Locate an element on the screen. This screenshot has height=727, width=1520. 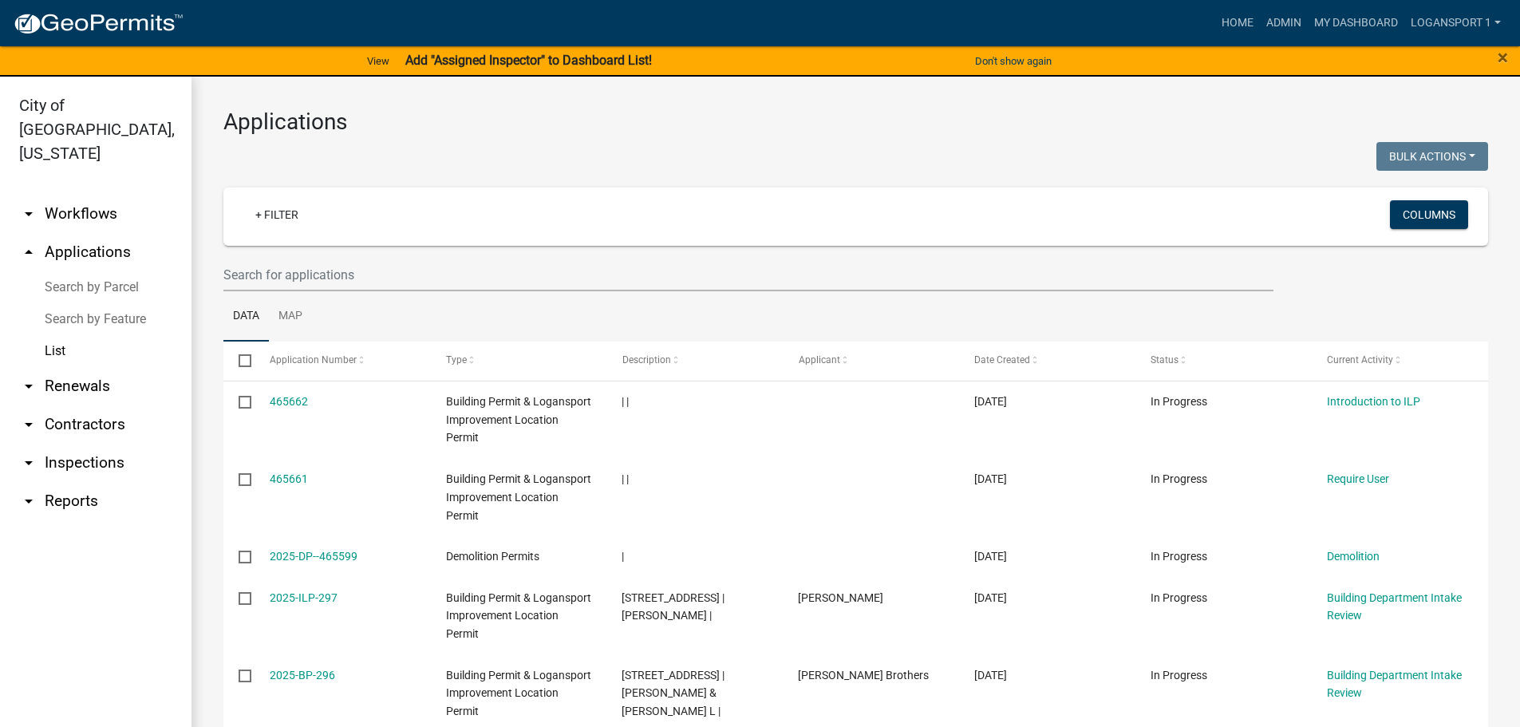
span: Applicant is located at coordinates (819, 360).